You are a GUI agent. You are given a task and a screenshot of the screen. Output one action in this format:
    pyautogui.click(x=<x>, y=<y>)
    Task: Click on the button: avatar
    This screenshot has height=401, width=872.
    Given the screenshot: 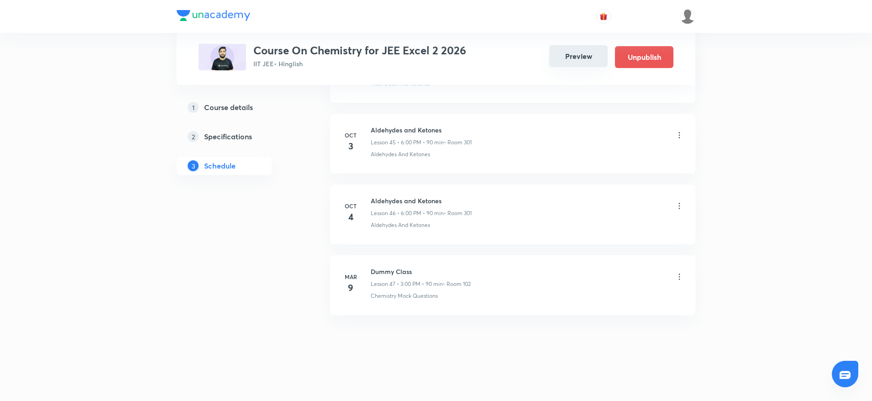 What is the action you would take?
    pyautogui.click(x=604, y=16)
    